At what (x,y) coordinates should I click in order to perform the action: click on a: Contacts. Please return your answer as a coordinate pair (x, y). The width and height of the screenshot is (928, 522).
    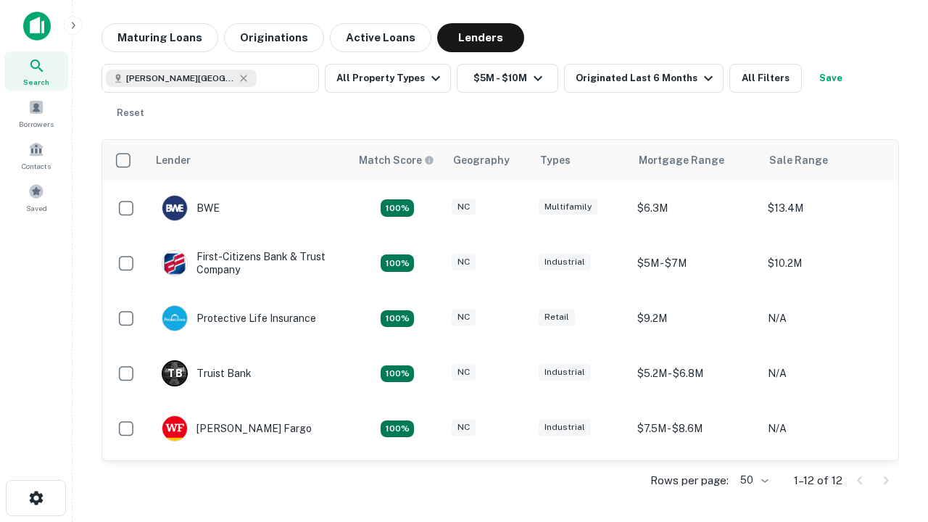
    Looking at the image, I should click on (36, 155).